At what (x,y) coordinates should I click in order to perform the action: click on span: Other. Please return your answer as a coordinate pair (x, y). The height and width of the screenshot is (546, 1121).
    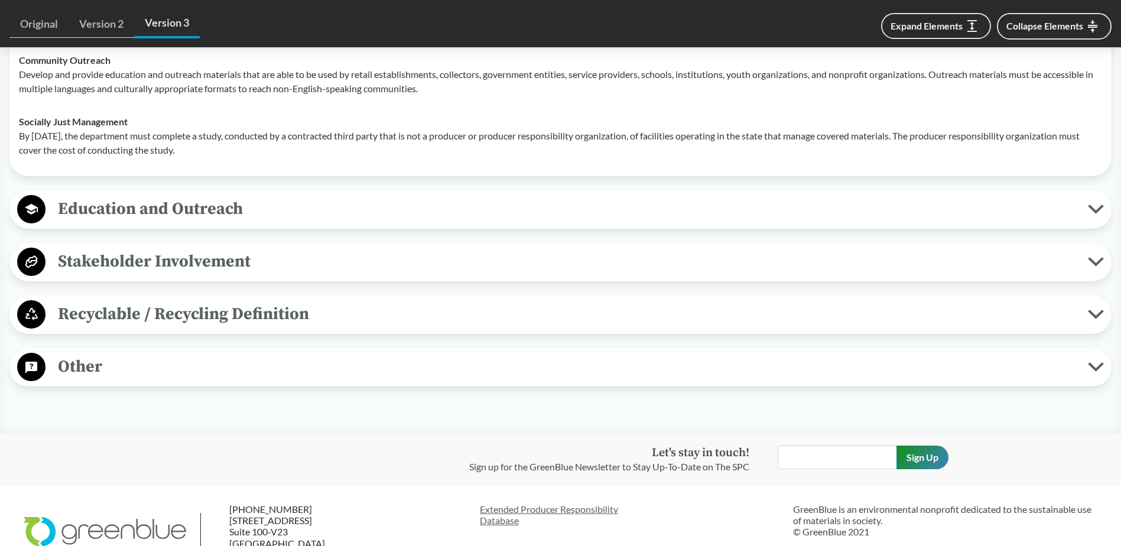
    Looking at the image, I should click on (567, 367).